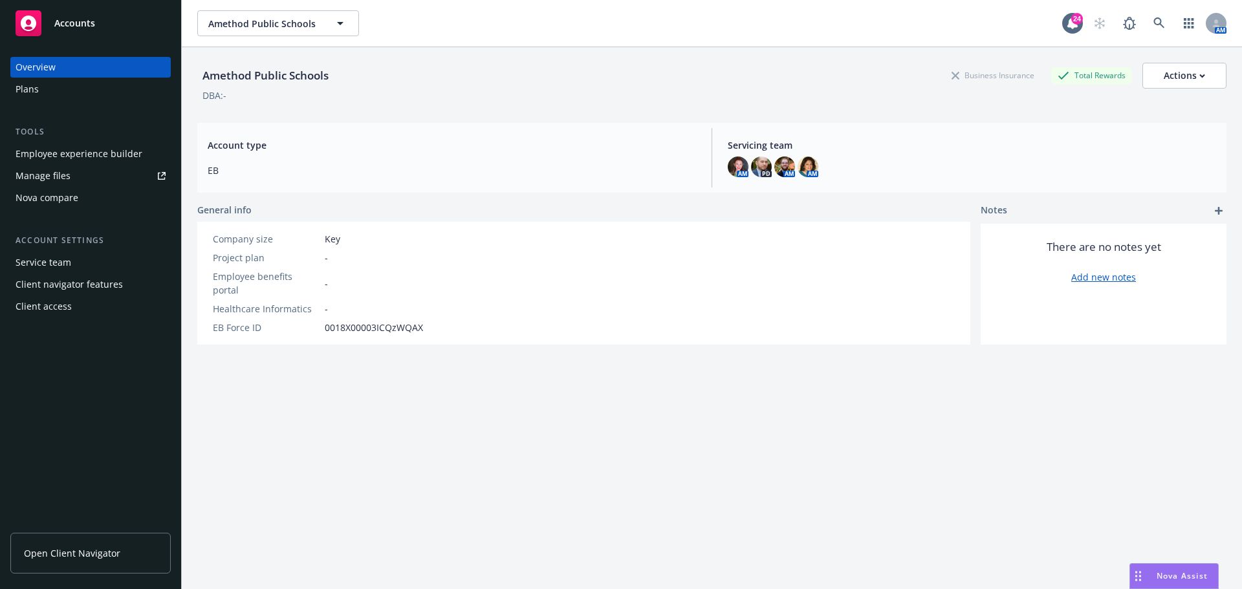  What do you see at coordinates (266, 283) in the screenshot?
I see `div: Employee benefits portal` at bounding box center [266, 283].